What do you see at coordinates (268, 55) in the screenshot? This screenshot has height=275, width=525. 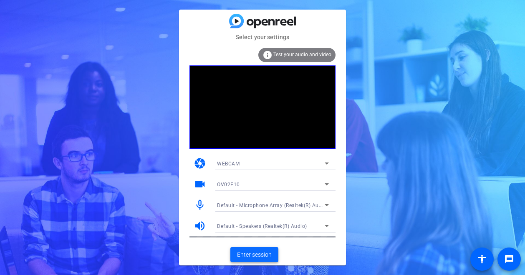 I see `mat-icon: info` at bounding box center [268, 55].